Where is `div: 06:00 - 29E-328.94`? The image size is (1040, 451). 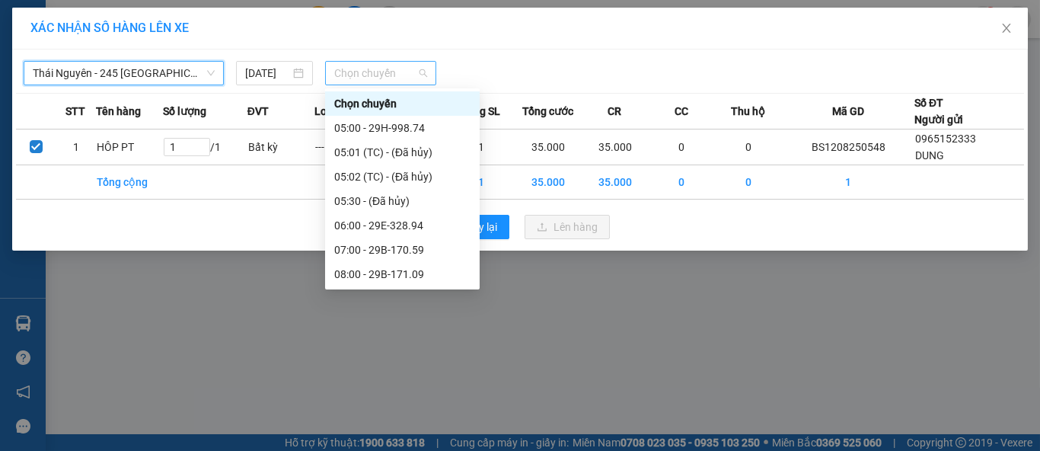
div: 06:00 - 29E-328.94 is located at coordinates (402, 225).